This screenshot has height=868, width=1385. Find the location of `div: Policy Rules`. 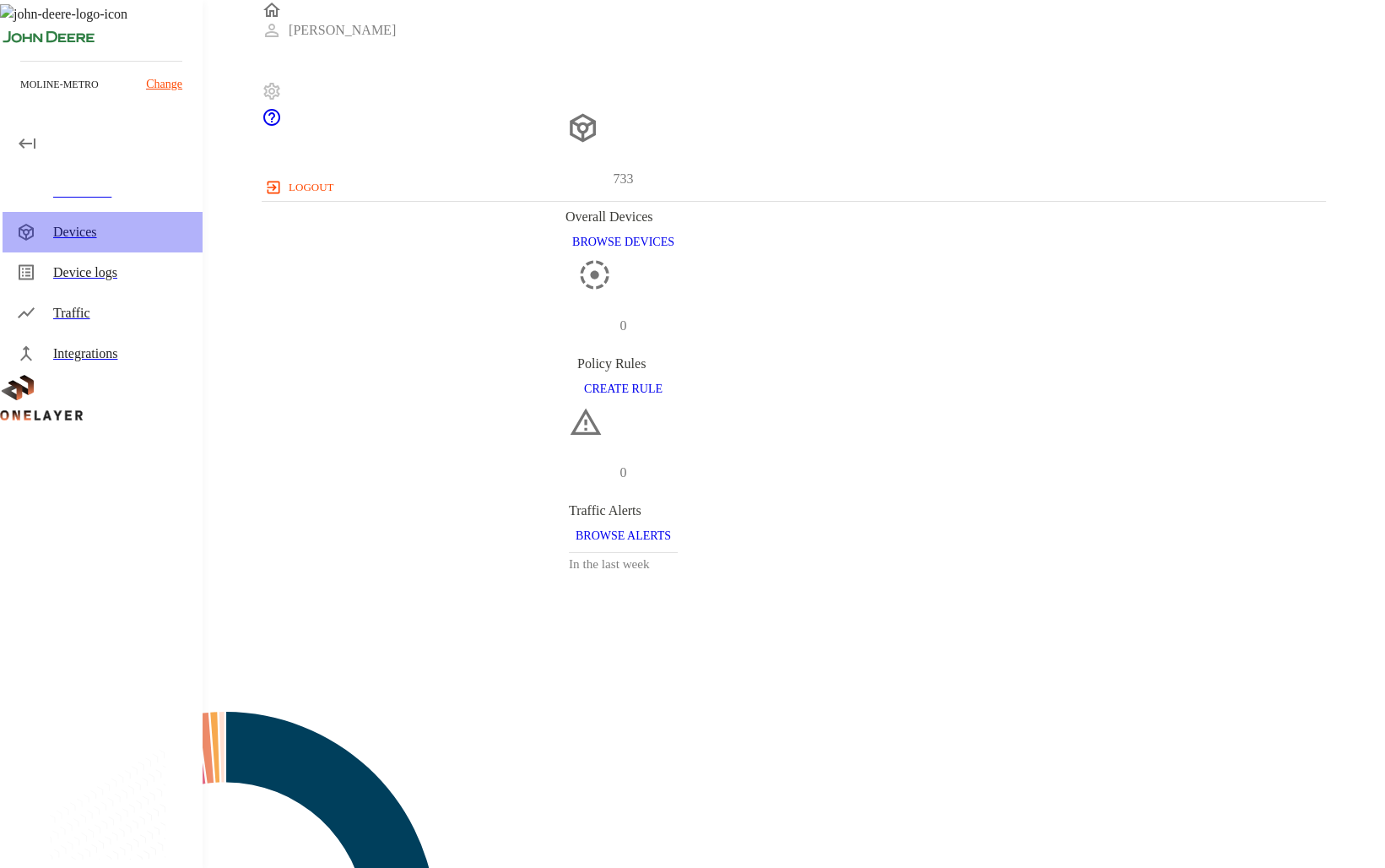

div: Policy Rules is located at coordinates (623, 364).